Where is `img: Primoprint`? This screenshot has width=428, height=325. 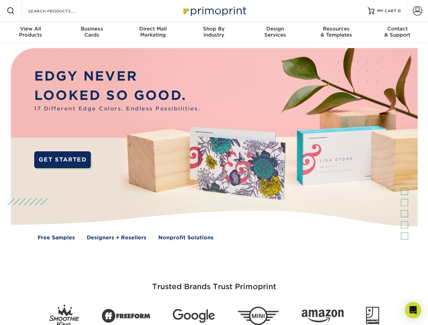 img: Primoprint is located at coordinates (214, 10).